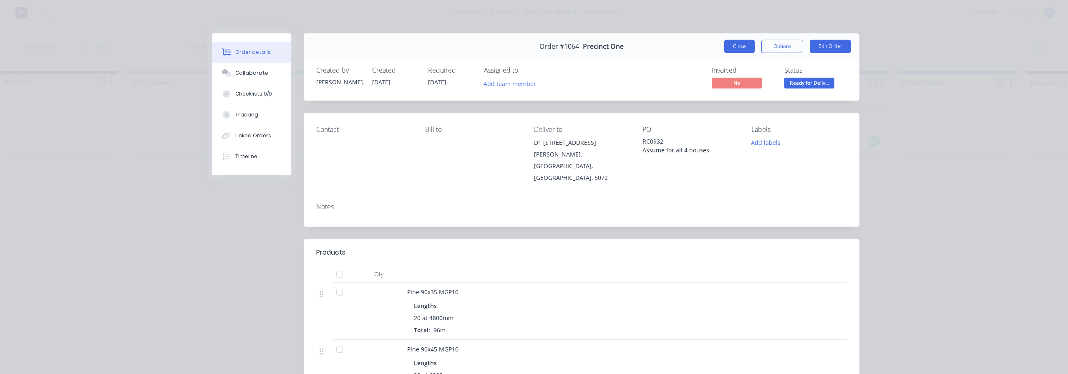 Image resolution: width=1068 pixels, height=374 pixels. What do you see at coordinates (395, 70) in the screenshot?
I see `div: Created` at bounding box center [395, 70].